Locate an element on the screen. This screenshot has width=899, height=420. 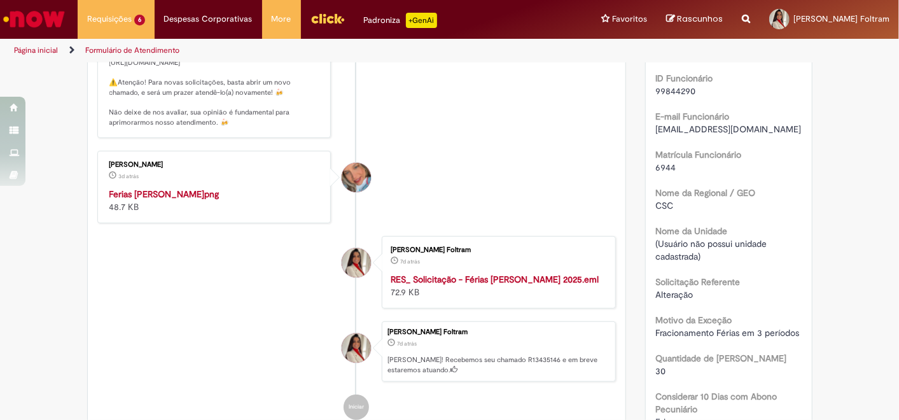
time: 21/08/2025 10:01:16 is located at coordinates (410, 261).